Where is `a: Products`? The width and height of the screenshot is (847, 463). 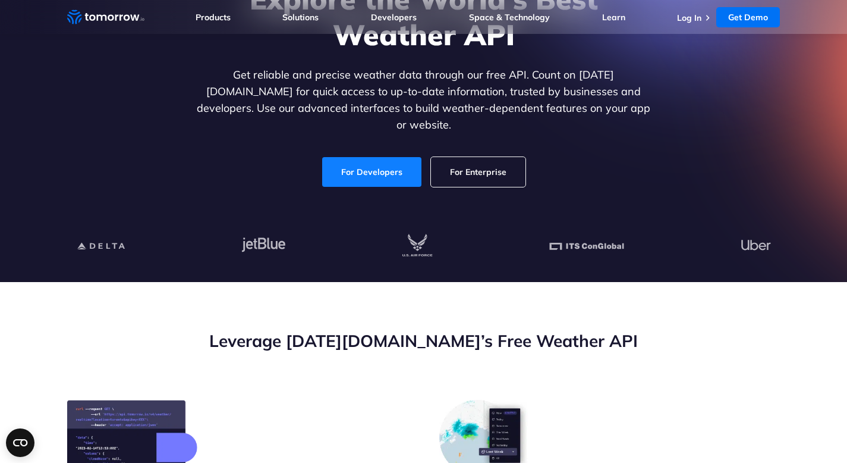
a: Products is located at coordinates (213, 17).